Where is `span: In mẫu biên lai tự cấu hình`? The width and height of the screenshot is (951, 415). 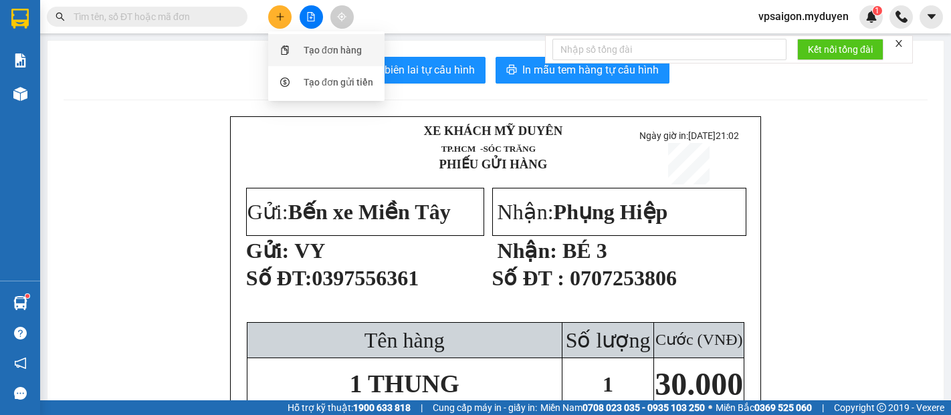
span: In mẫu biên lai tự cấu hình is located at coordinates (412, 70).